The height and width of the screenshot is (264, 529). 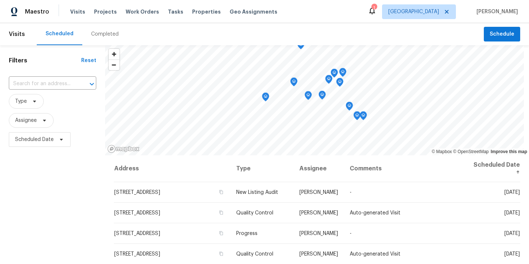 I want to click on span: Geo Assignments, so click(x=253, y=12).